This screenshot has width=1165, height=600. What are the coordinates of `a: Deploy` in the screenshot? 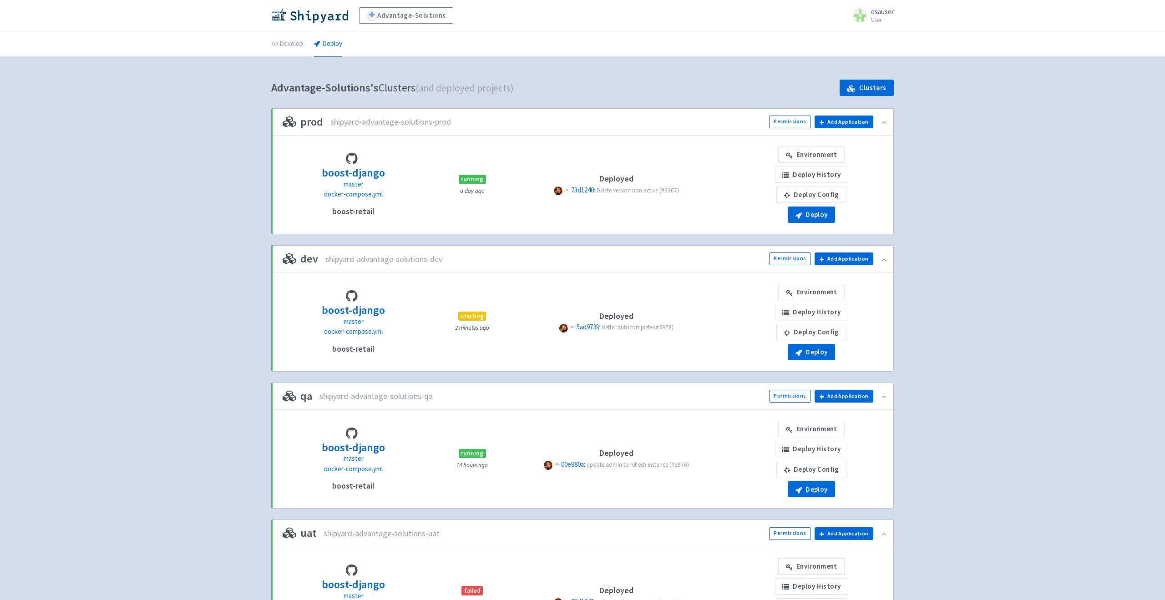 It's located at (328, 44).